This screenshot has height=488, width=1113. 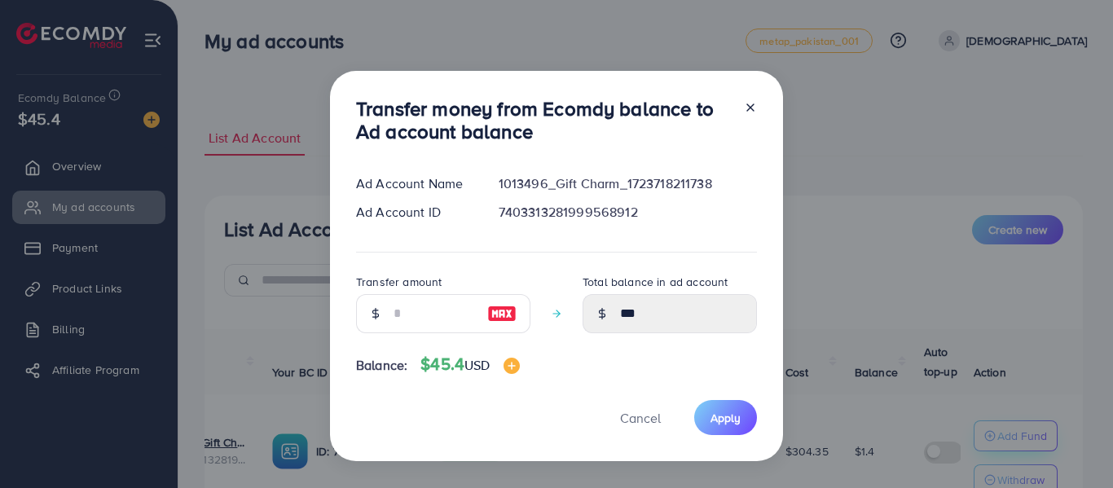 What do you see at coordinates (399, 282) in the screenshot?
I see `label: Transfer amount` at bounding box center [399, 282].